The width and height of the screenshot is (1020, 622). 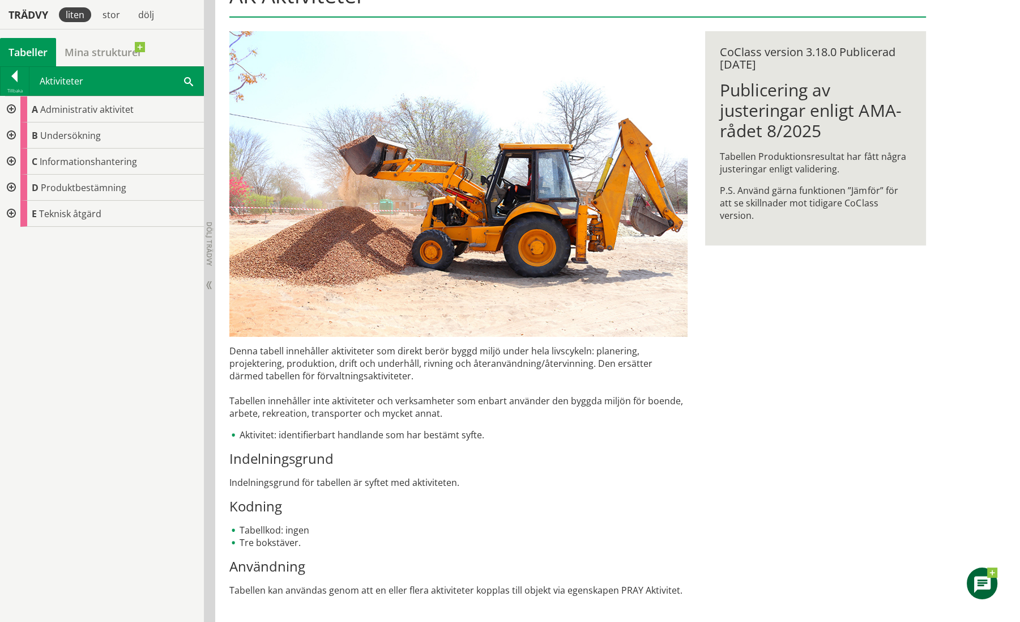 I want to click on span: Administrativ aktivitet, so click(x=87, y=109).